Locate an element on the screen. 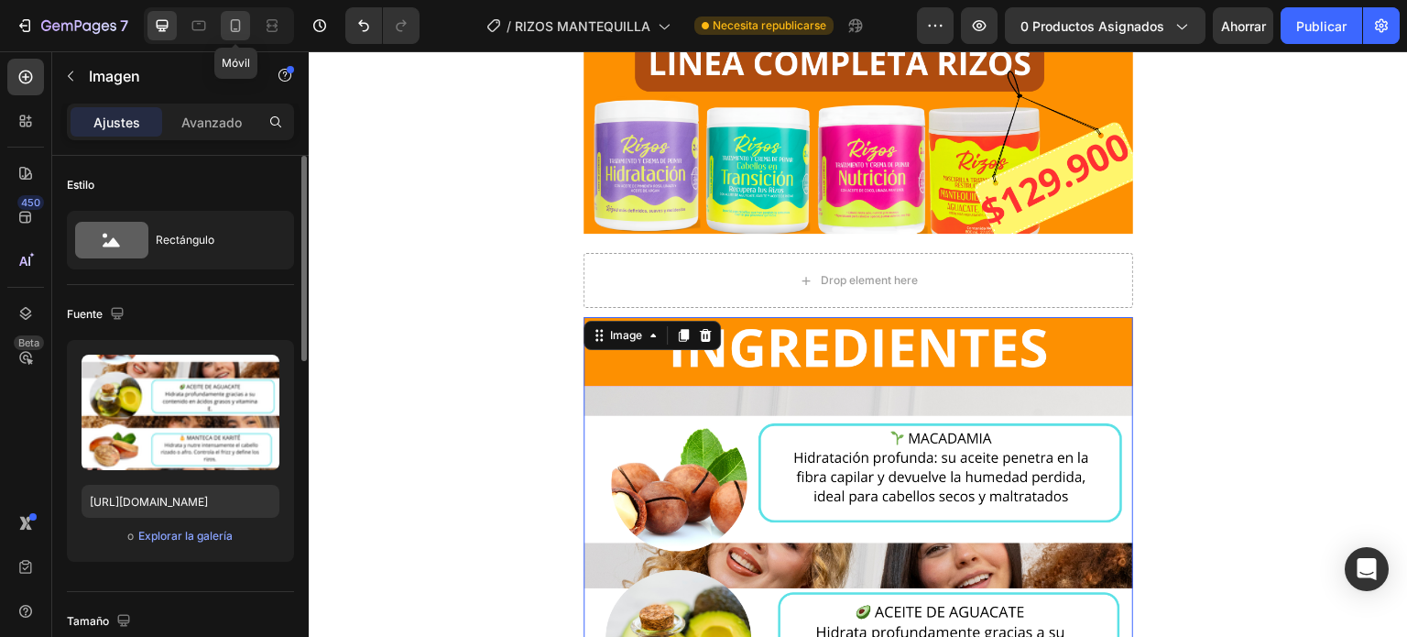  font: Imagen is located at coordinates (115, 76).